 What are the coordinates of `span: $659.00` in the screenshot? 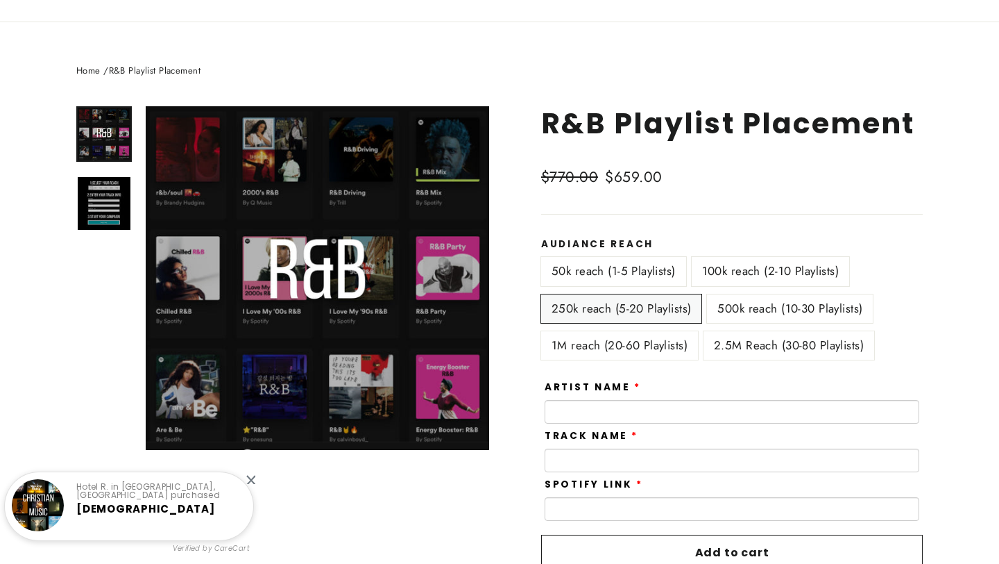 It's located at (634, 177).